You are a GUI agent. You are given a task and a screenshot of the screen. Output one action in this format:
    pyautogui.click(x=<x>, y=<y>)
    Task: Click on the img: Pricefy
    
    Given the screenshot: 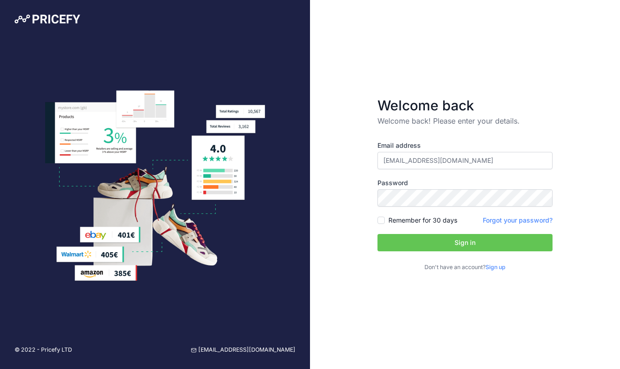 What is the action you would take?
    pyautogui.click(x=47, y=19)
    